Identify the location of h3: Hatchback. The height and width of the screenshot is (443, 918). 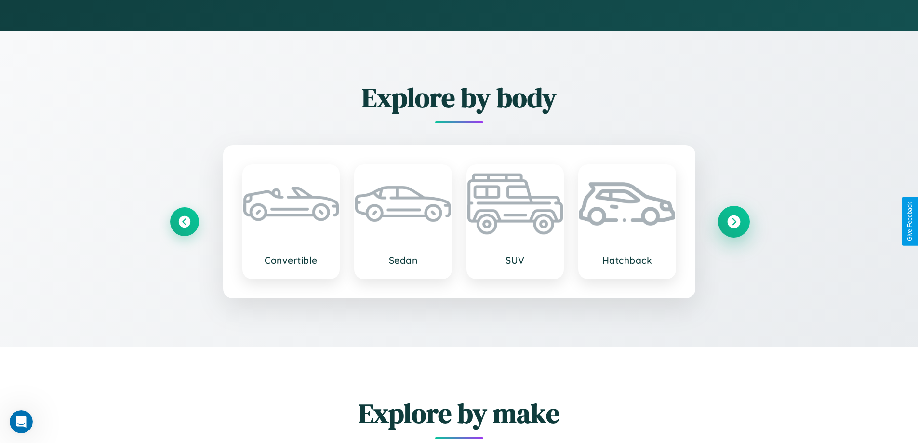
(627, 260).